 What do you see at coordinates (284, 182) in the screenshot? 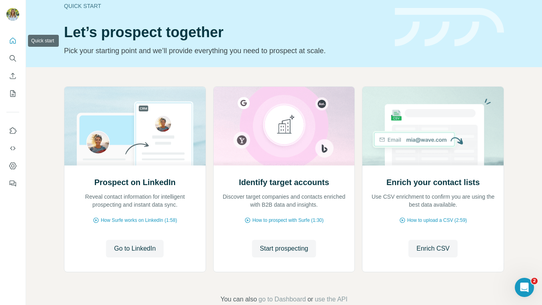
I see `h2: Identify target accounts` at bounding box center [284, 182].